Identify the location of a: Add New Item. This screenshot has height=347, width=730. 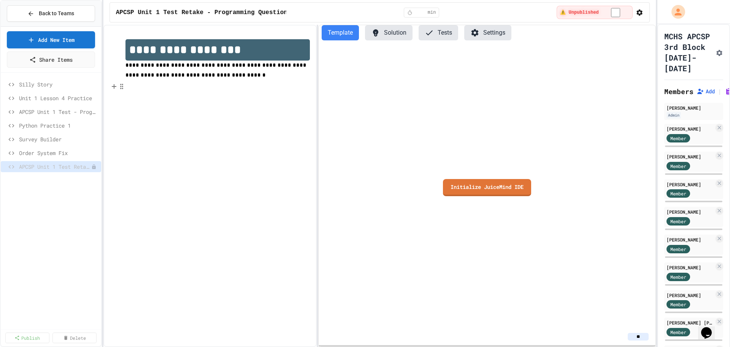
(51, 40).